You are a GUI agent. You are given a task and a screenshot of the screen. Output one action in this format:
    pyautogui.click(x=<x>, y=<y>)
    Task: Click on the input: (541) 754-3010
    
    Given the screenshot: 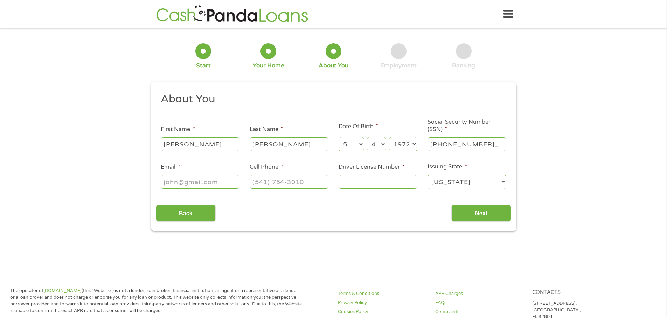 What is the action you would take?
    pyautogui.click(x=289, y=182)
    